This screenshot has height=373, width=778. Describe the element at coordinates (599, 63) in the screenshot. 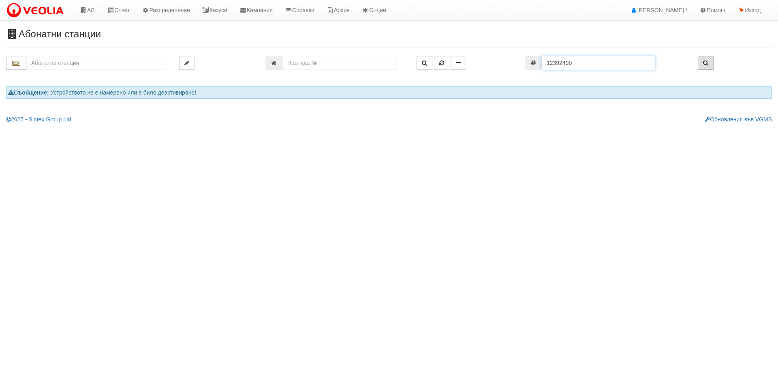

I see `input: Сериен номер` at that location.